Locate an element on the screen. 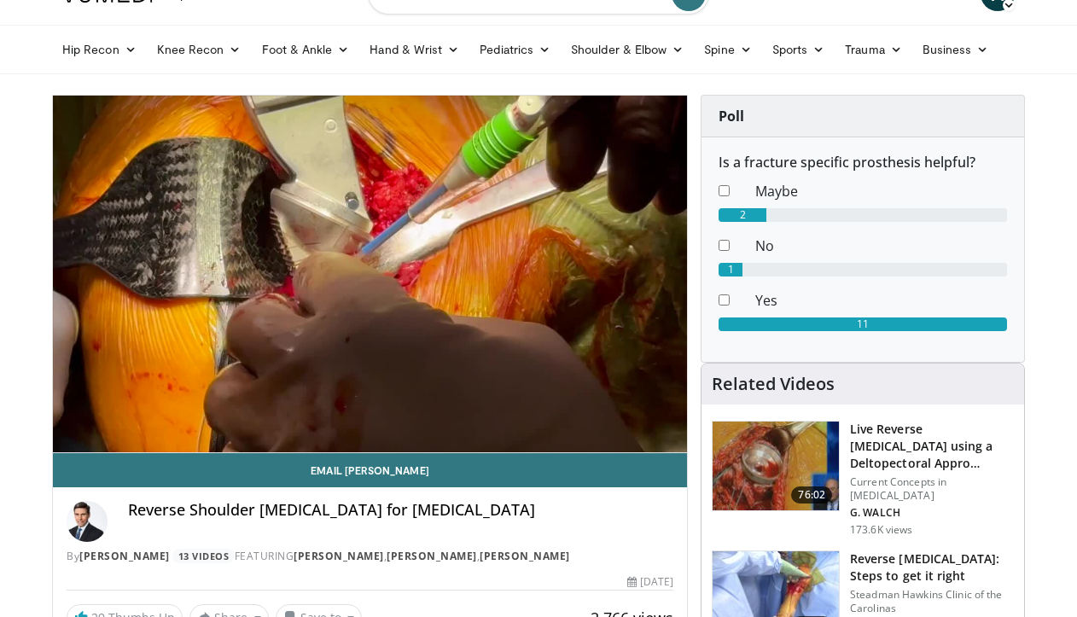  div: 2 is located at coordinates (743, 215).